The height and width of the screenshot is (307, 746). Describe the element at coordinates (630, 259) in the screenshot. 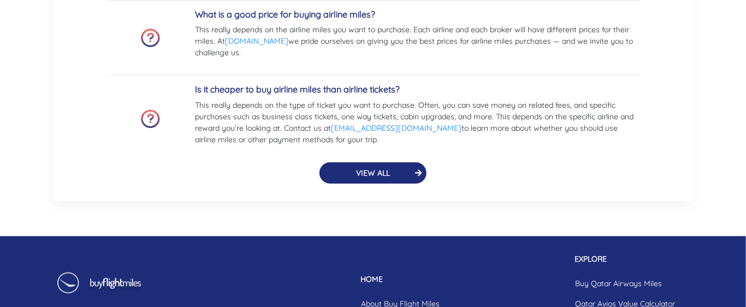

I see `p: EXPLORE` at that location.